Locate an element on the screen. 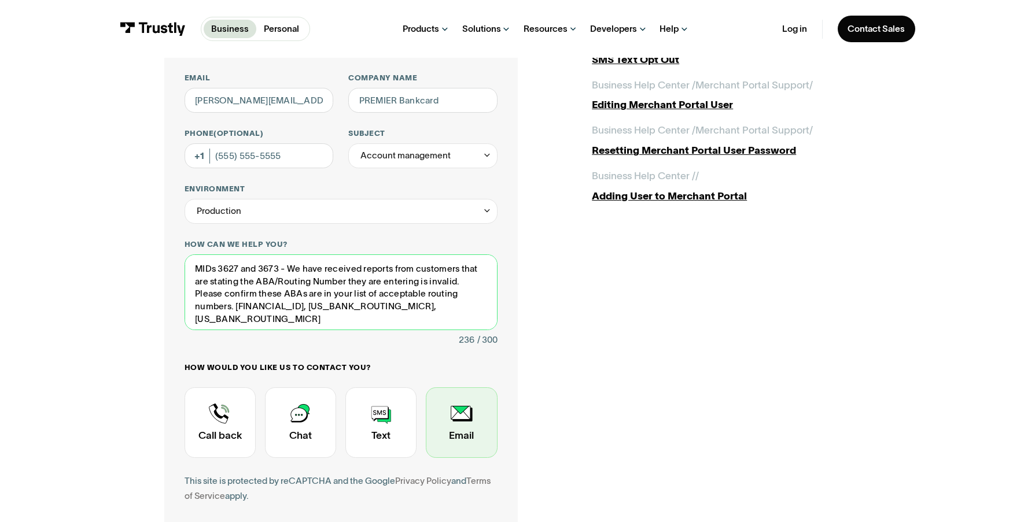  label: How can we help you? is located at coordinates (341, 244).